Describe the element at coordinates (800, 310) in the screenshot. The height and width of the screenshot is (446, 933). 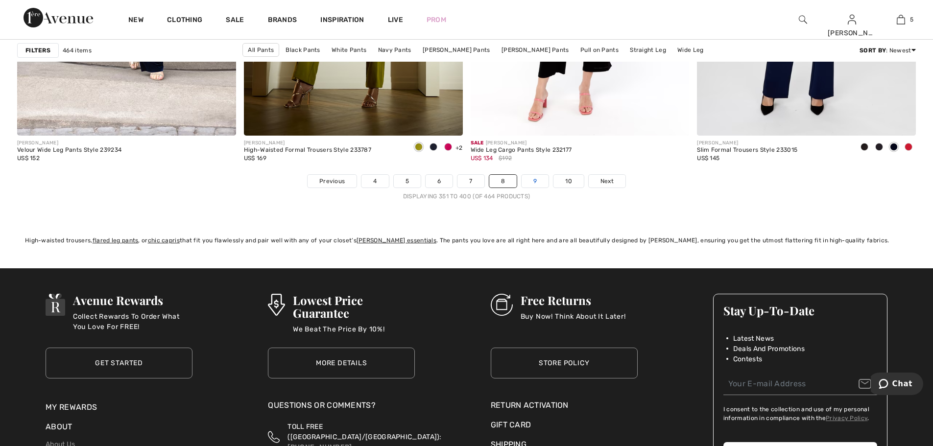
I see `h3: Stay Up-To-Date` at that location.